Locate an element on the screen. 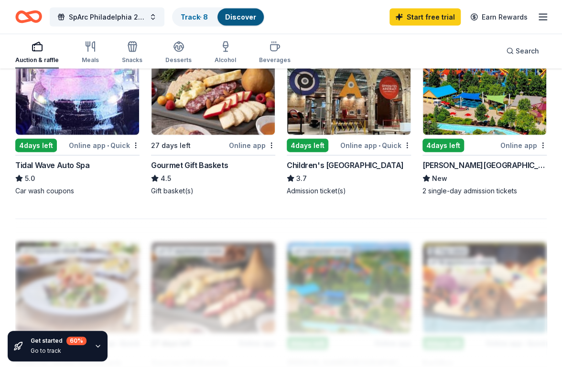  span: New is located at coordinates (440, 179).